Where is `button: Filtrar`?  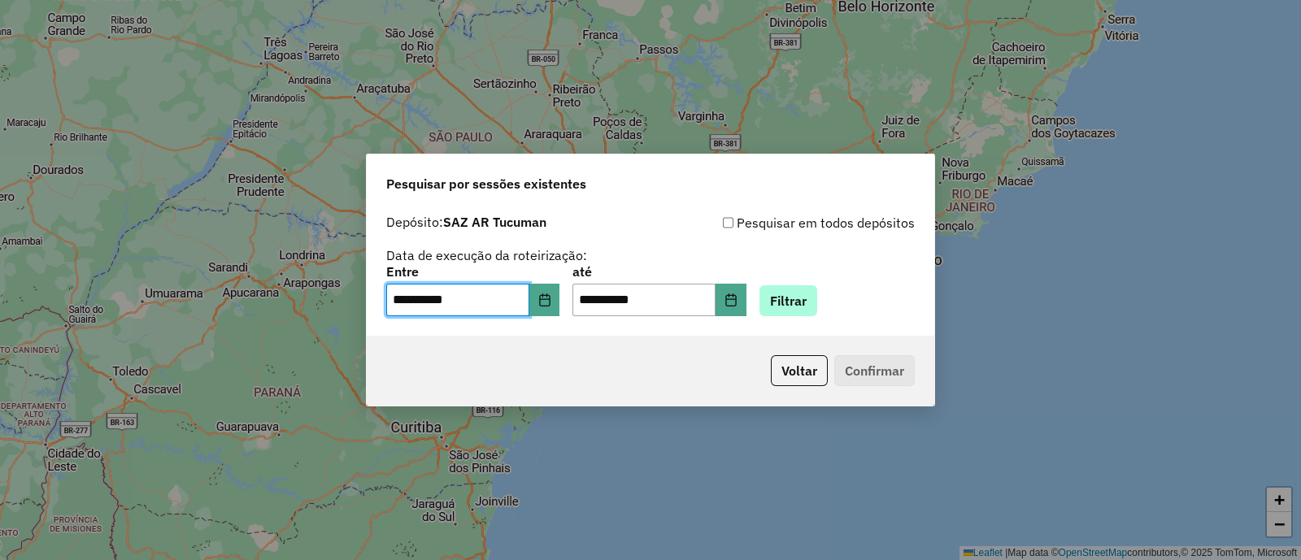
button: Filtrar is located at coordinates (788, 301).